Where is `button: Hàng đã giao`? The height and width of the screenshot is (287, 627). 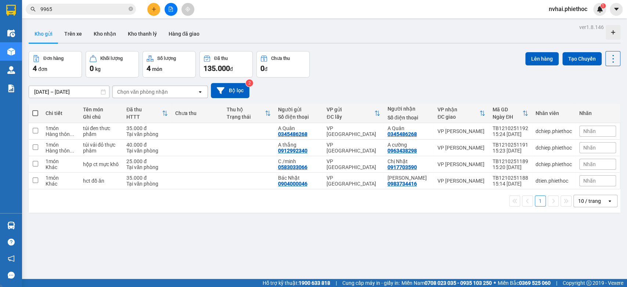
button: Hàng đã giao is located at coordinates (184, 34).